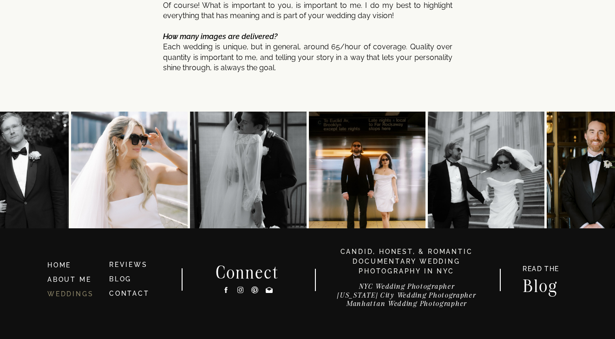  Describe the element at coordinates (74, 265) in the screenshot. I see `a: HOME` at that location.